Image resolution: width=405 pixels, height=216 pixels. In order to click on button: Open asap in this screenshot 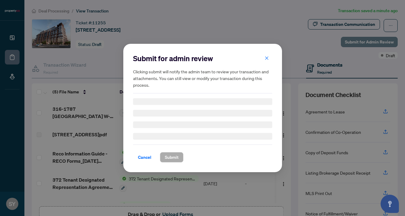, I will do `click(389, 204)`.